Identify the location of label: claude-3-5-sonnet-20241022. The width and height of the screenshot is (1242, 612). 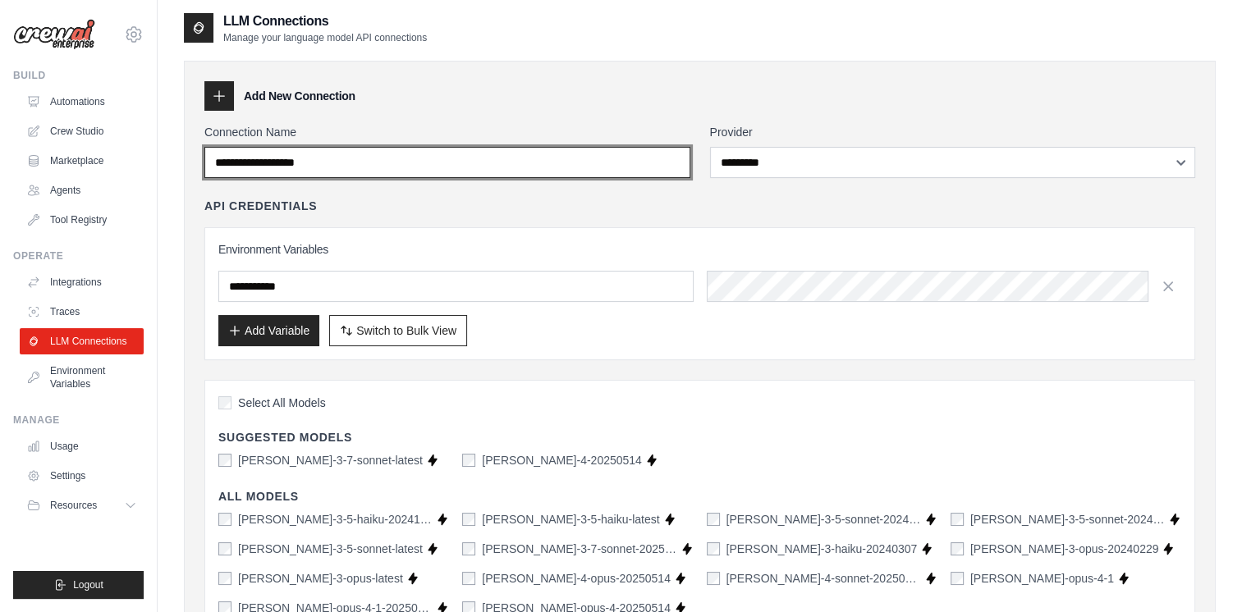
(1067, 520).